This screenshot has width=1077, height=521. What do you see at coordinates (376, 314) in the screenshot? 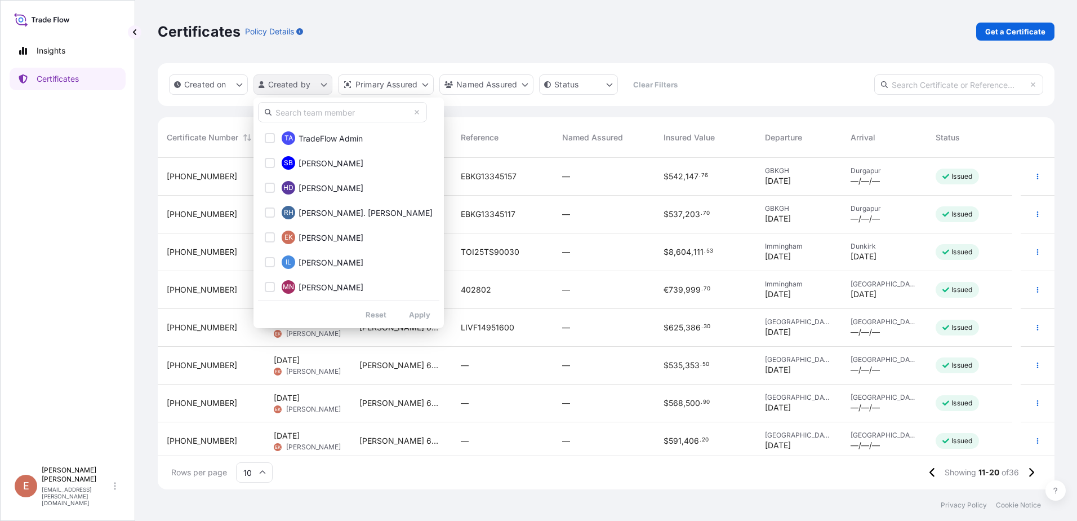
I see `button: Reset` at bounding box center [376, 314].